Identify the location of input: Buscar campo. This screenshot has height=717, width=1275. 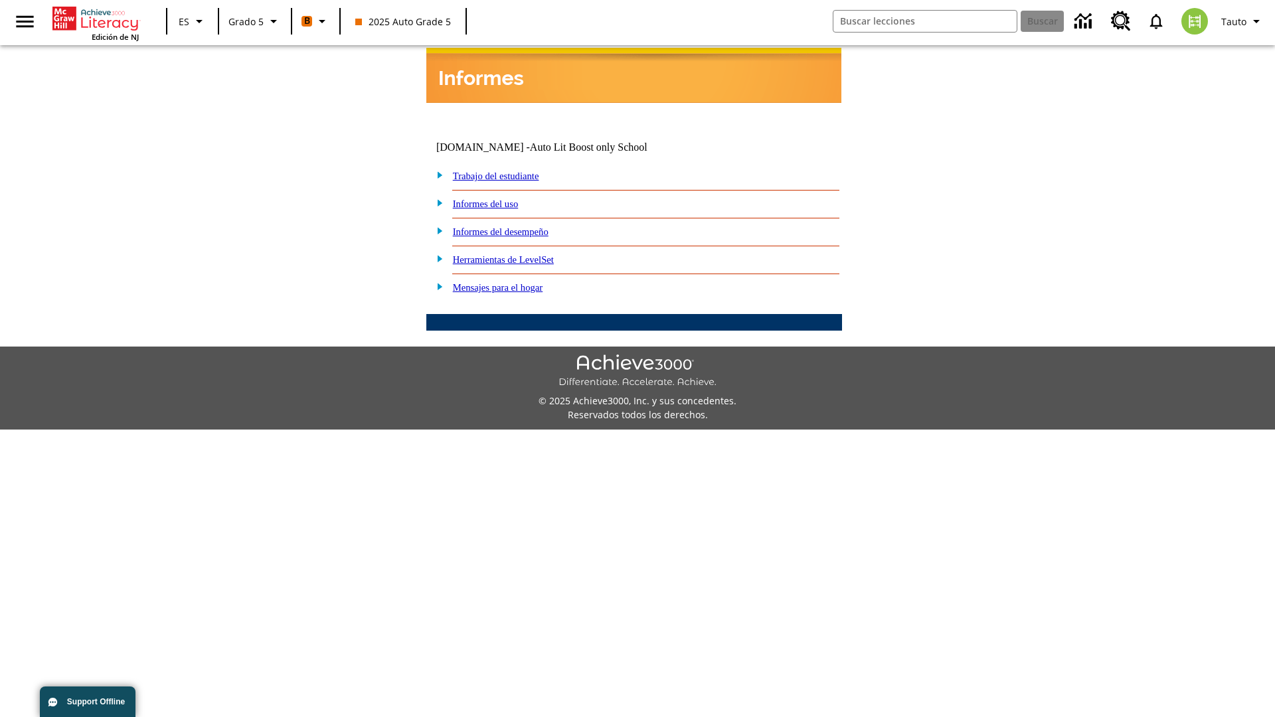
(925, 21).